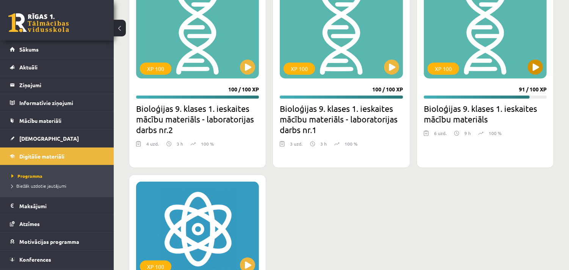 This screenshot has width=569, height=270. I want to click on legend: Ziņojumi, so click(62, 85).